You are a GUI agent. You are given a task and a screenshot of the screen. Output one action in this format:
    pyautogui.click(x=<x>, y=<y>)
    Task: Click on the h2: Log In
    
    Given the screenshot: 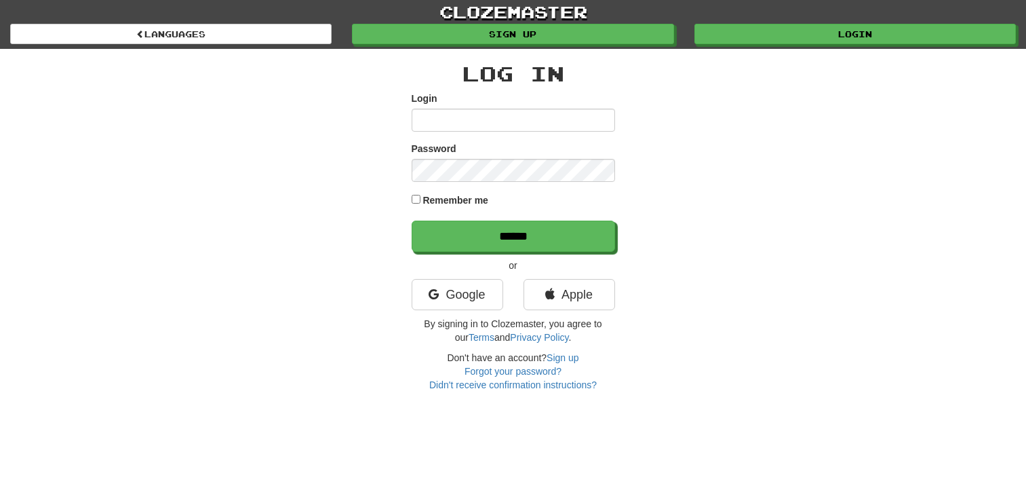 What is the action you would take?
    pyautogui.click(x=513, y=73)
    